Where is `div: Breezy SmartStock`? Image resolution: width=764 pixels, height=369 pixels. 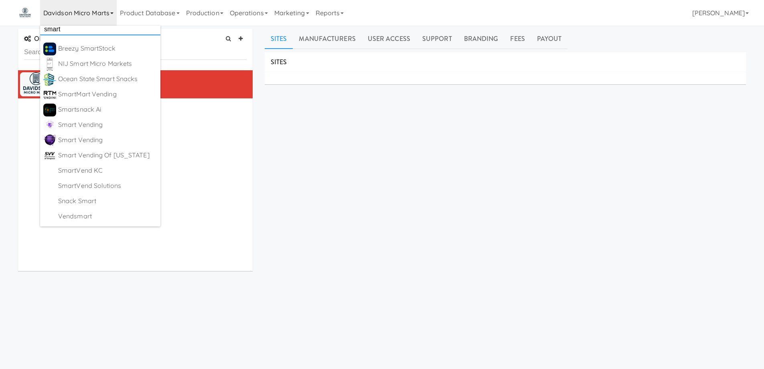 div: Breezy SmartStock is located at coordinates (108, 49).